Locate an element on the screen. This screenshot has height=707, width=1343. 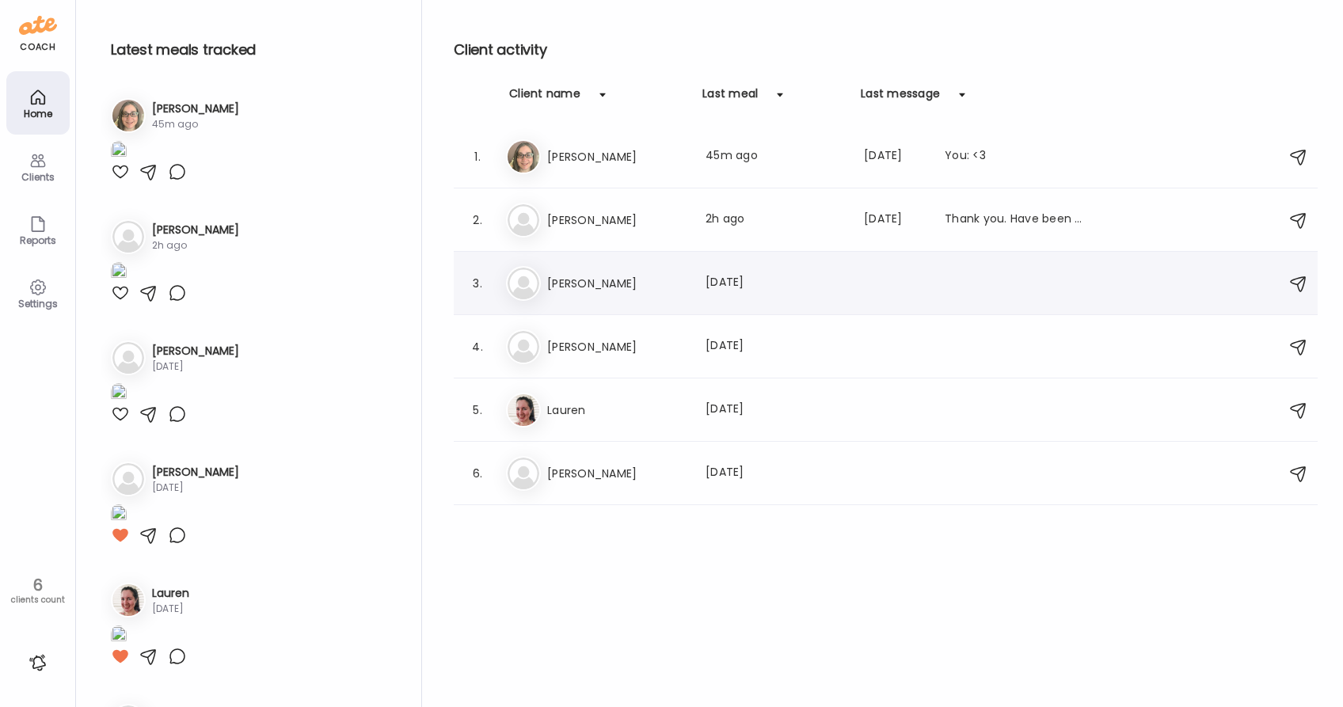
div: 6. is located at coordinates (477, 473).